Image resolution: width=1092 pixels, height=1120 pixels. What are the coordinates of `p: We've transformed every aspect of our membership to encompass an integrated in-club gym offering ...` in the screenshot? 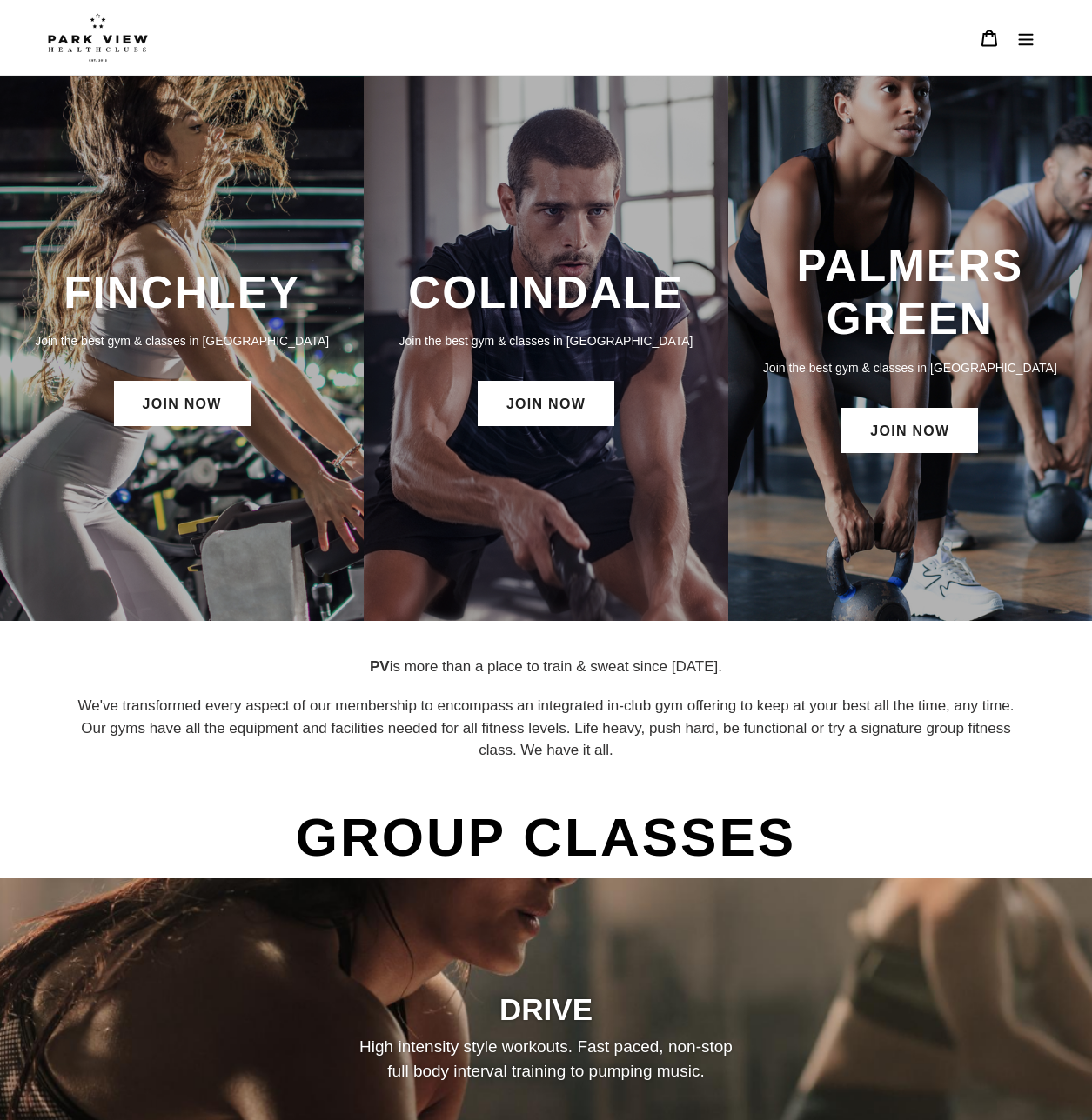 It's located at (546, 728).